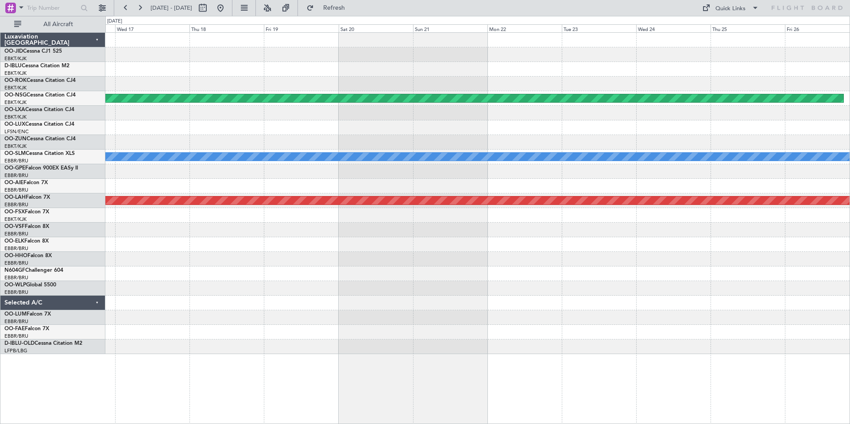 The height and width of the screenshot is (424, 850). What do you see at coordinates (43, 344) in the screenshot?
I see `a: D-IBLU-OLDCessna Citation M2` at bounding box center [43, 344].